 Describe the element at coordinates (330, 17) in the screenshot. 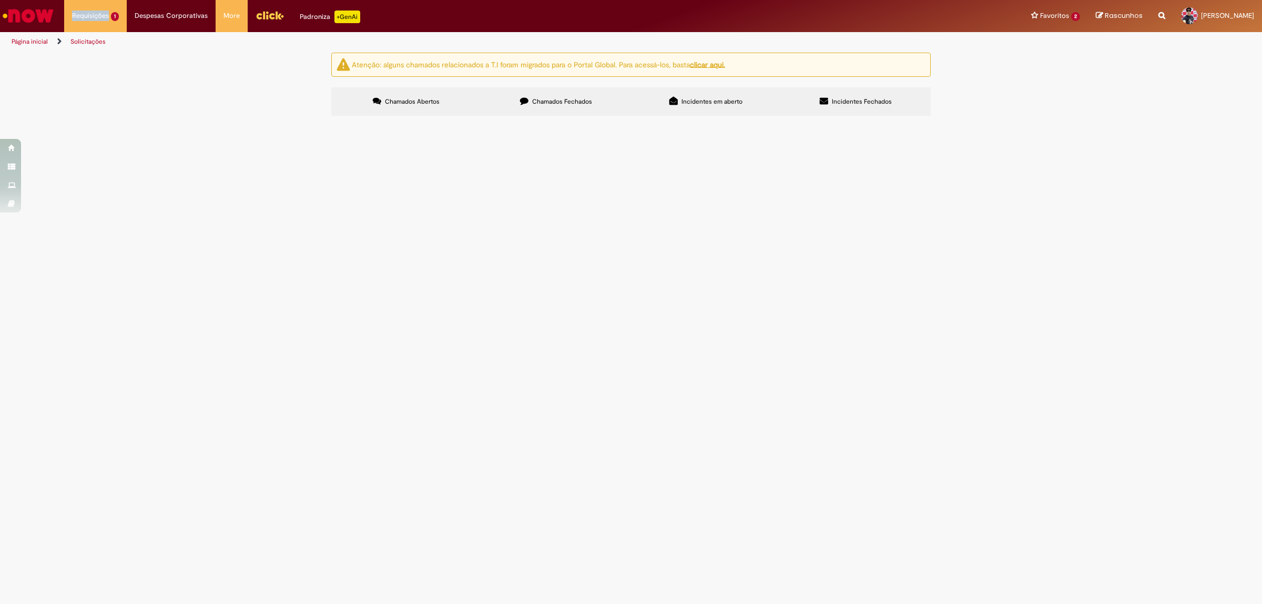

I see `div: Padroniza` at that location.